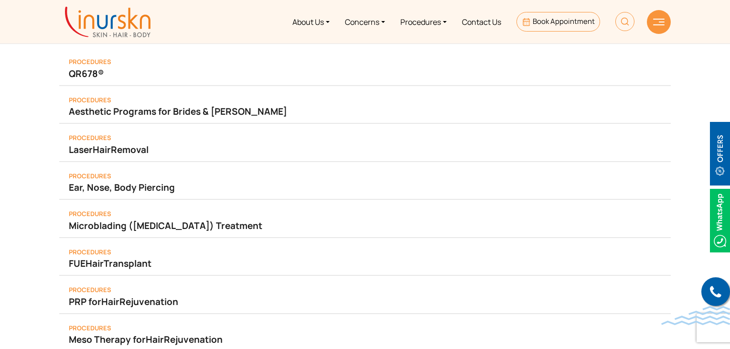 The width and height of the screenshot is (730, 349). What do you see at coordinates (564, 21) in the screenshot?
I see `span: Book Appointment` at bounding box center [564, 21].